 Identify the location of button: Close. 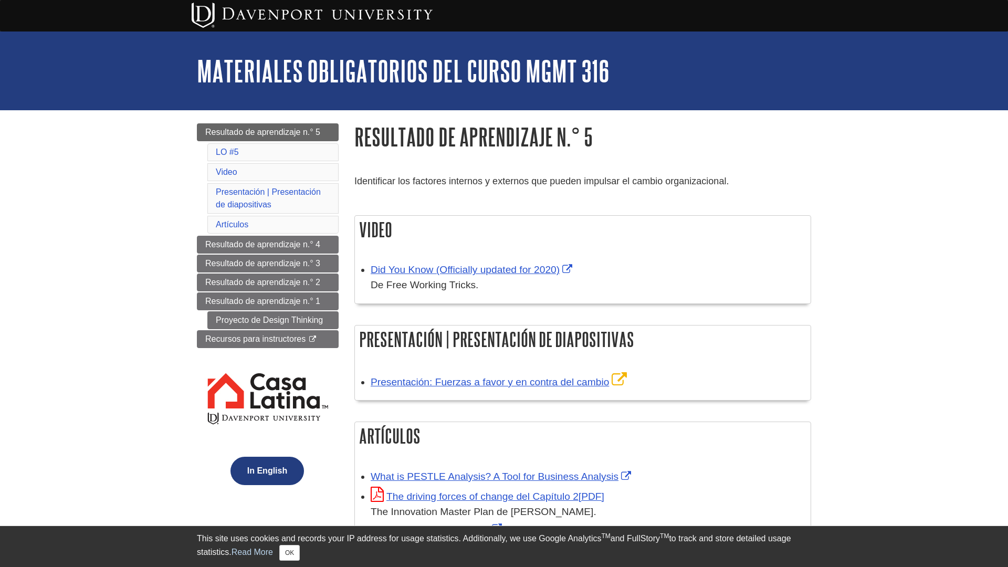
(289, 553).